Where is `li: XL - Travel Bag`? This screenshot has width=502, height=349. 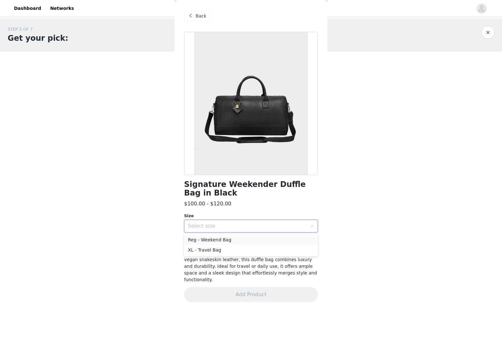 li: XL - Travel Bag is located at coordinates (251, 250).